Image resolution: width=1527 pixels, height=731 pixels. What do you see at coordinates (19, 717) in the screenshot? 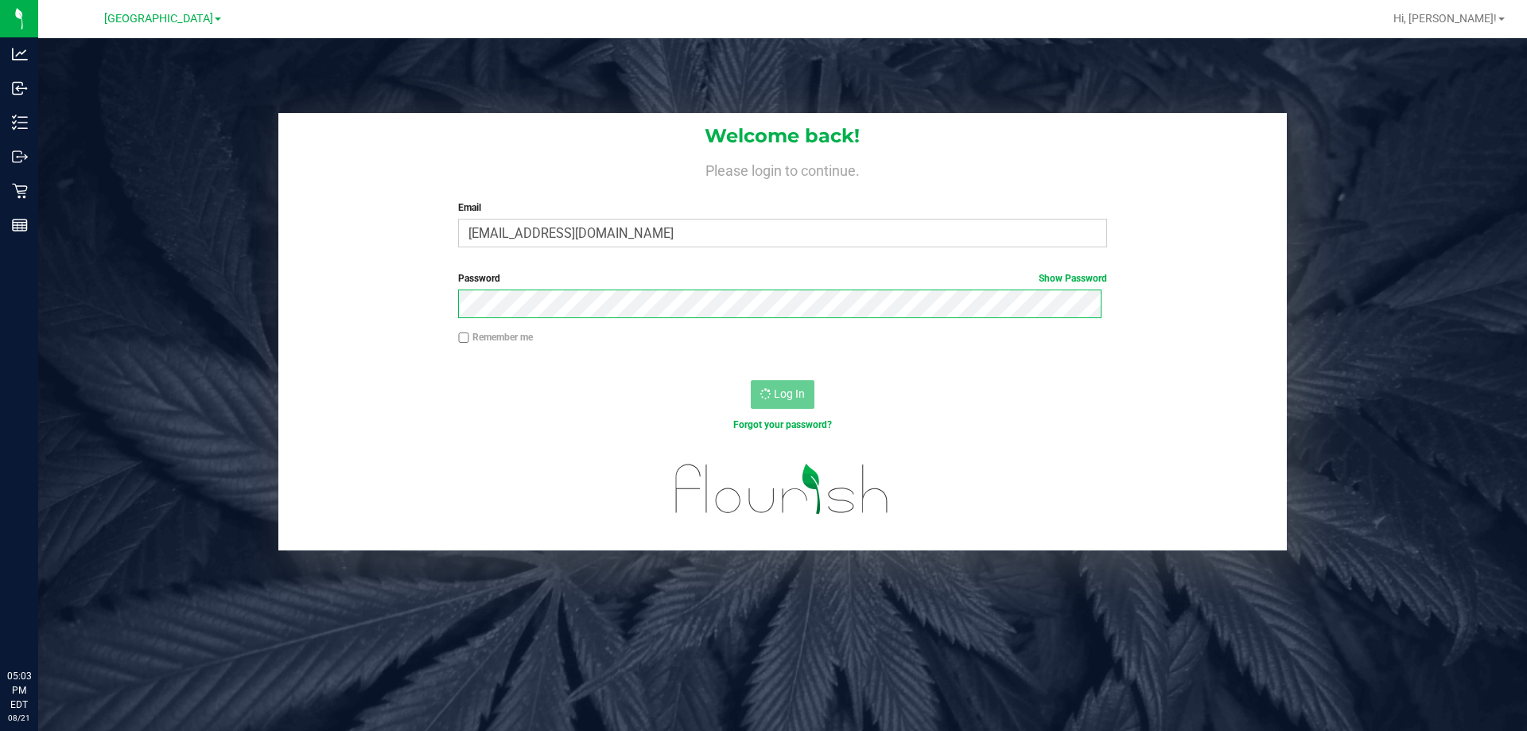
I see `p: 08/21` at bounding box center [19, 717].